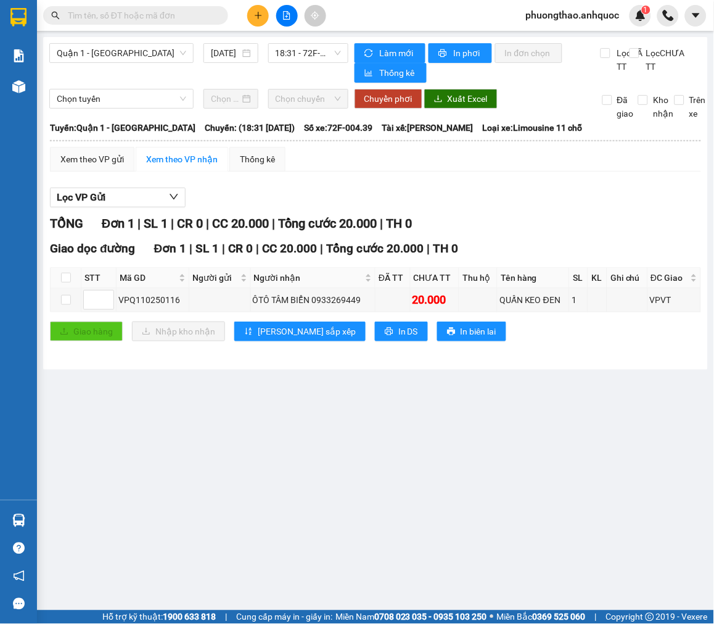 This screenshot has height=624, width=714. I want to click on div: Thống kê, so click(257, 159).